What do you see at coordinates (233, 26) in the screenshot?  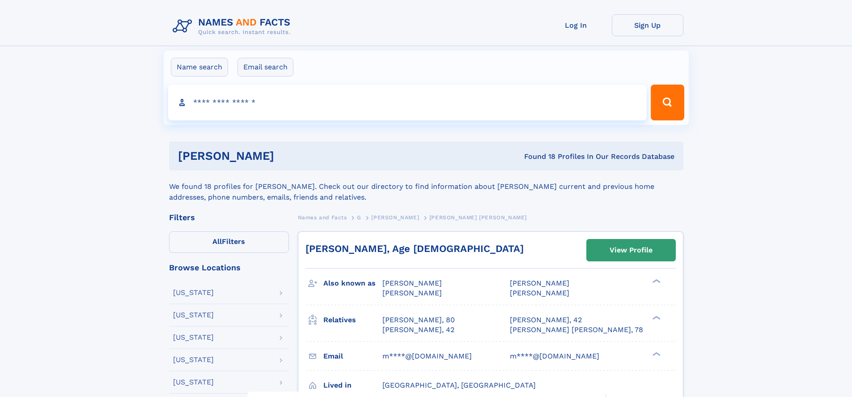 I see `img: Logo Names and Facts` at bounding box center [233, 26].